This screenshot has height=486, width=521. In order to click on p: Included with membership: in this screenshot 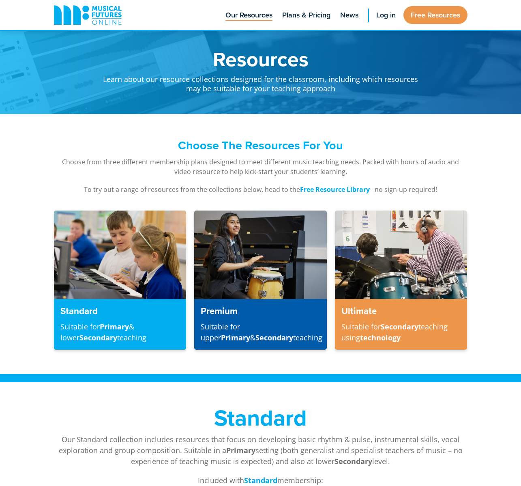, I will do `click(261, 480)`.